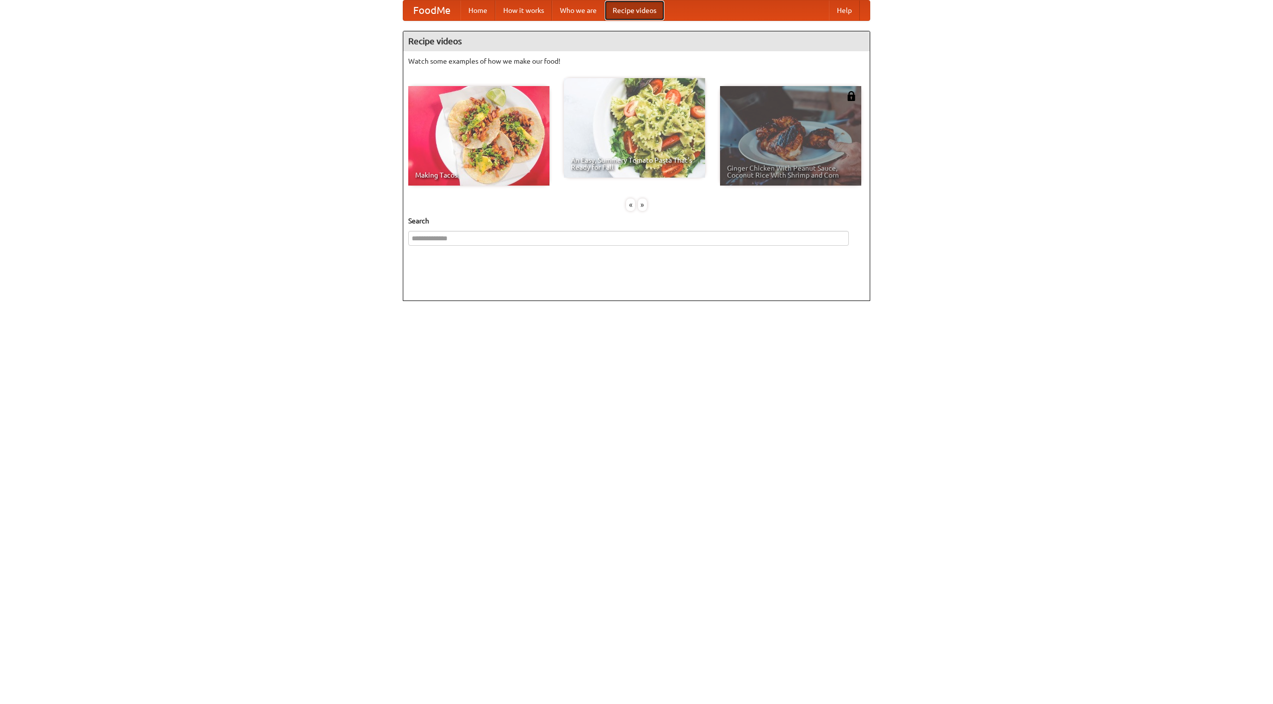 This screenshot has width=1273, height=704. What do you see at coordinates (636, 61) in the screenshot?
I see `p: Watch some examples of how we make our food!` at bounding box center [636, 61].